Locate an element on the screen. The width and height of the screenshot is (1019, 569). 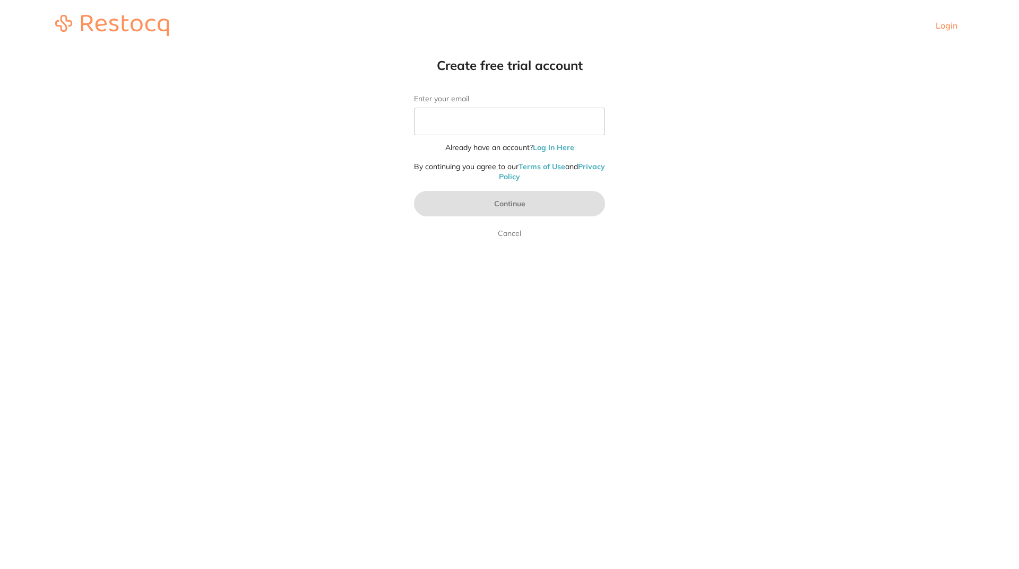
button: Continue is located at coordinates (509, 204).